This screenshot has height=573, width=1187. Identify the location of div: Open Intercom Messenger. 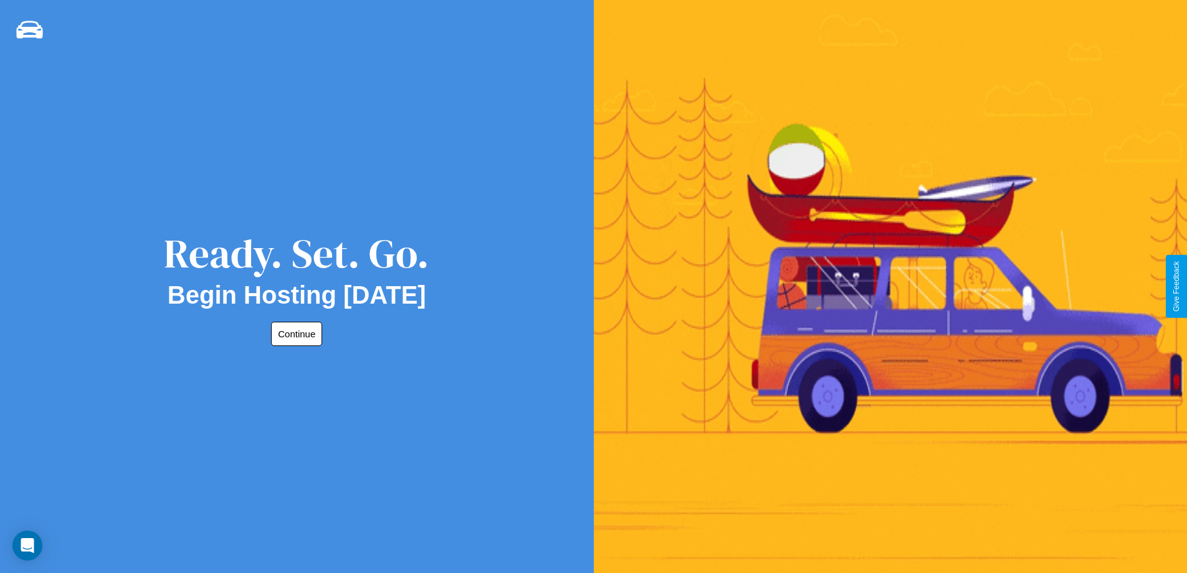
(27, 545).